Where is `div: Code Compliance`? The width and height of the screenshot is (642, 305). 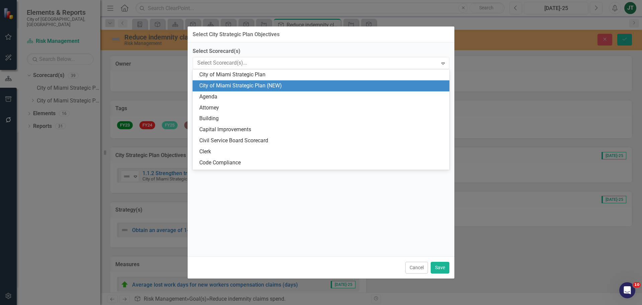 div: Code Compliance is located at coordinates (323, 163).